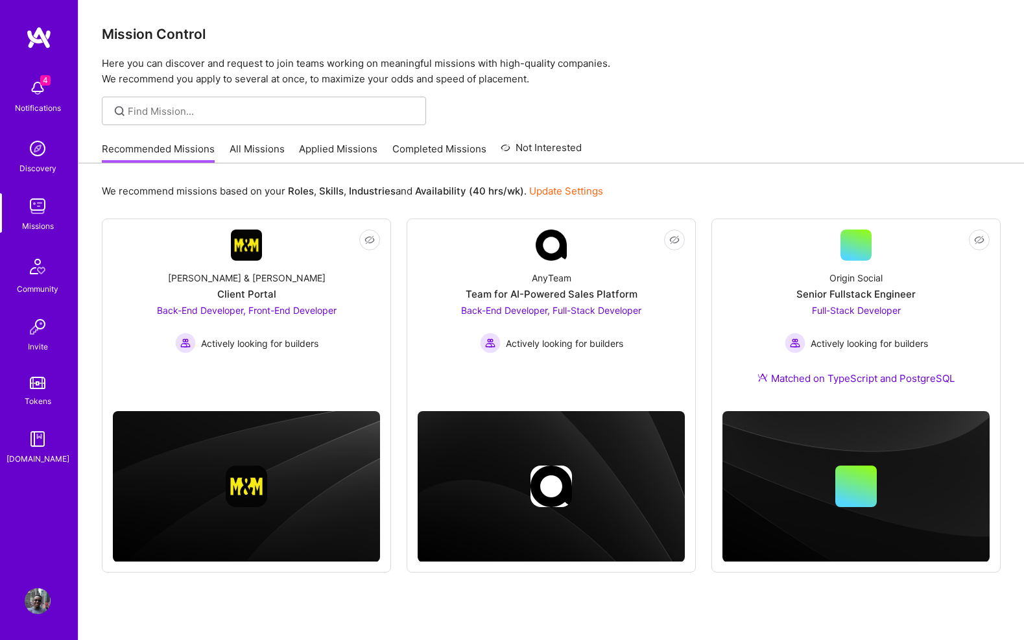 The image size is (1024, 640). What do you see at coordinates (38, 327) in the screenshot?
I see `img: Invite` at bounding box center [38, 327].